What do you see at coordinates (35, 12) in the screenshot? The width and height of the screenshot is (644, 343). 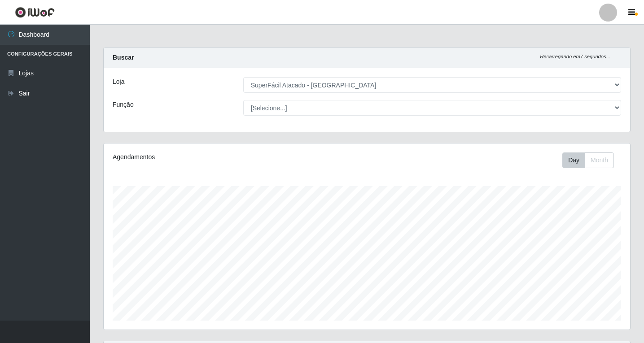 I see `img: CoreUI Logo` at bounding box center [35, 12].